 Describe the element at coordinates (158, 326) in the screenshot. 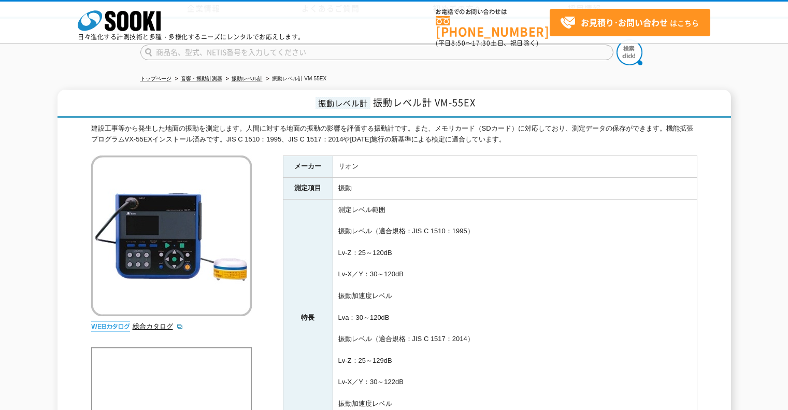

I see `a: 総合カタログ` at that location.